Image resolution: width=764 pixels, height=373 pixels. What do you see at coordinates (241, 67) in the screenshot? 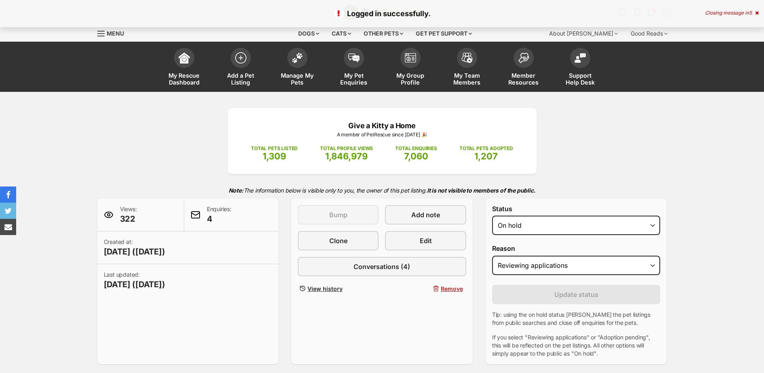
I see `a: Add a Pet Listing` at bounding box center [241, 67].